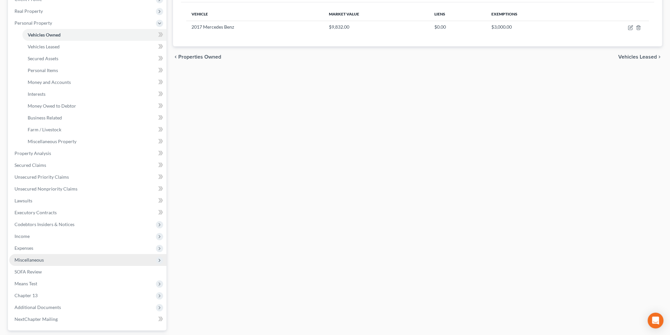 The image size is (670, 335). I want to click on span: Income, so click(22, 236).